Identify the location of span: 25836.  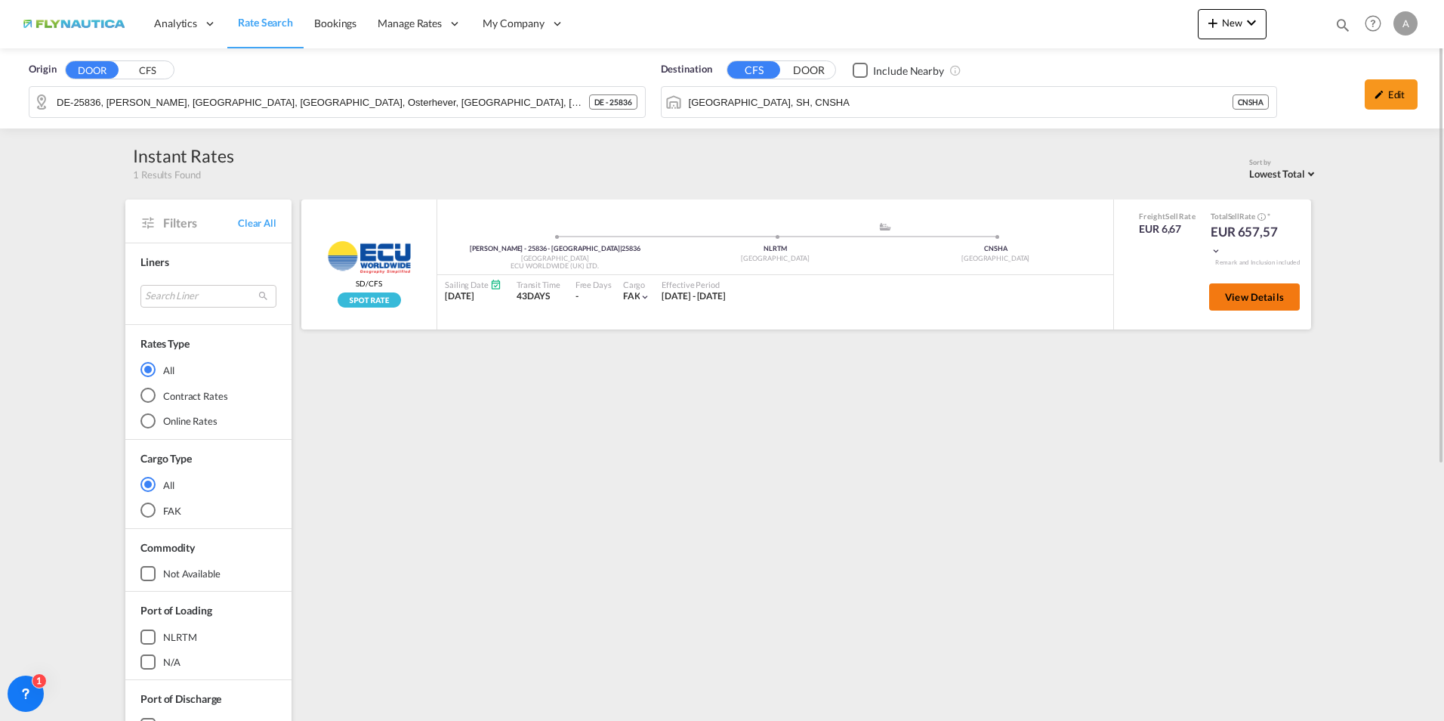
(631, 248).